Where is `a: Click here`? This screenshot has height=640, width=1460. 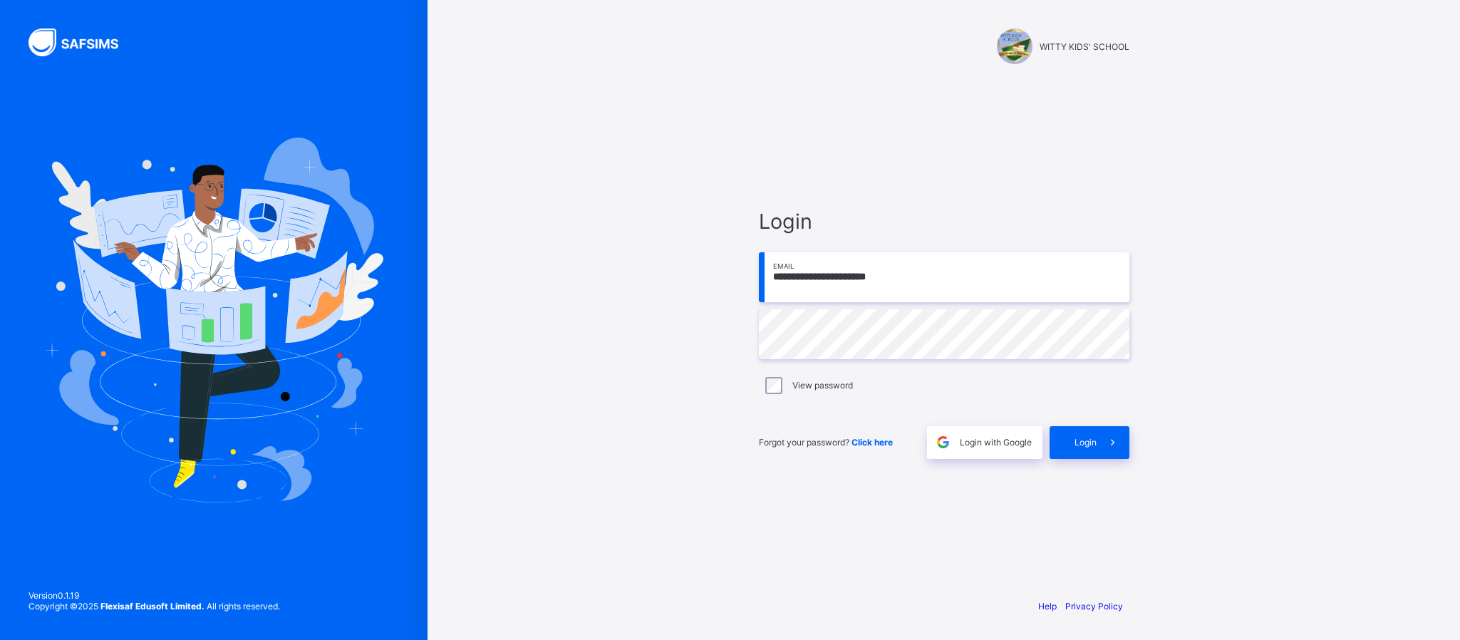 a: Click here is located at coordinates (872, 442).